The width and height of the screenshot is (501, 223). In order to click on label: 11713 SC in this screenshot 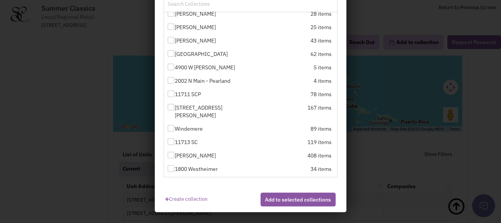, I will do `click(210, 142)`.